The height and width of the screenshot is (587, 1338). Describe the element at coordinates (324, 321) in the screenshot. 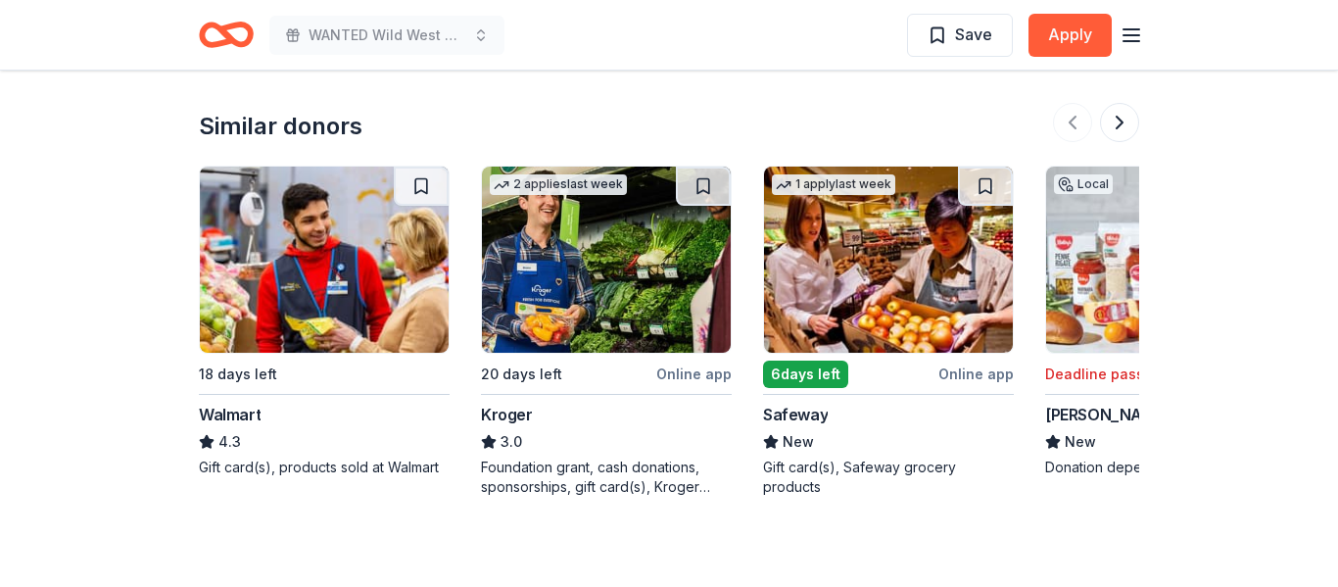

I see `a: Image for Walmart18 days leftWalmart4.3Gift card(s), products sold at Walmart` at that location.